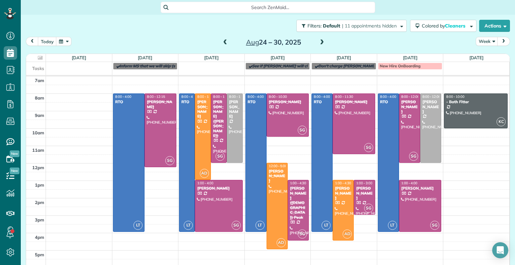 Image resolution: width=515 pixels, height=265 pixels. I want to click on span: 8:00 - 1:00, so click(205, 96).